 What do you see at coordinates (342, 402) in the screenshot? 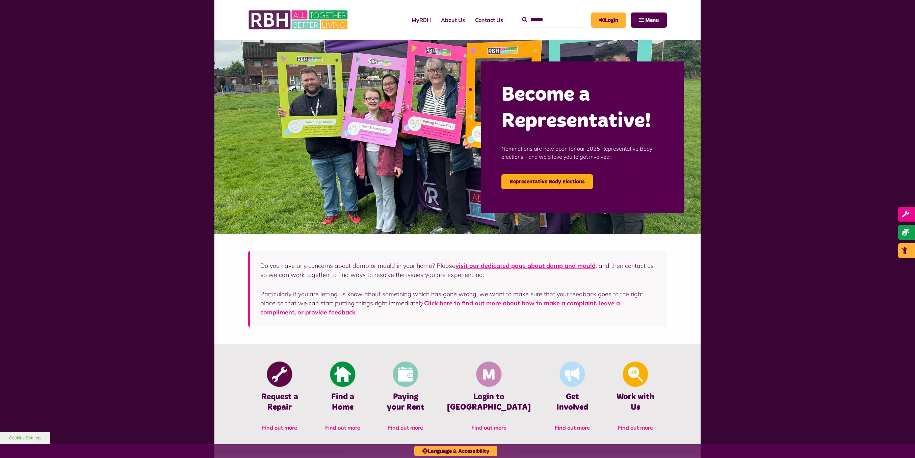
I see `h4: Find a Home` at bounding box center [342, 402].